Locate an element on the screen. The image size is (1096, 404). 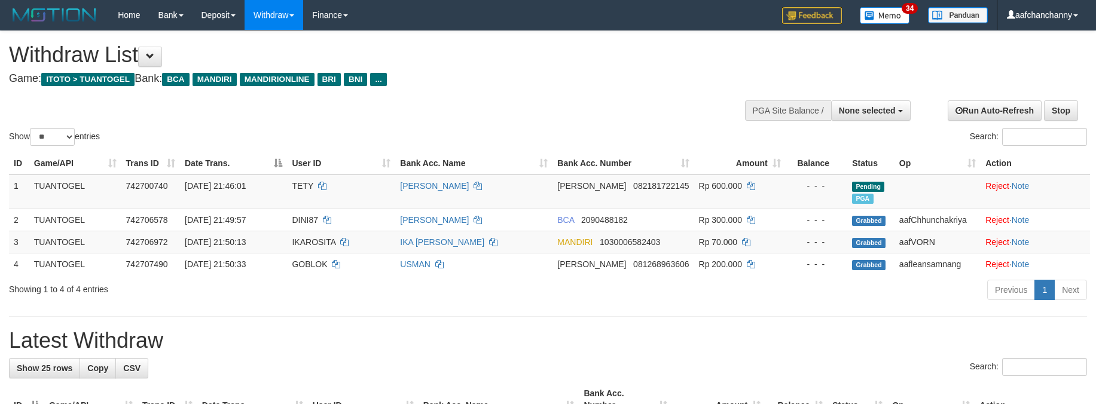
span: Copy 082181722145 to clipboard is located at coordinates (661, 186).